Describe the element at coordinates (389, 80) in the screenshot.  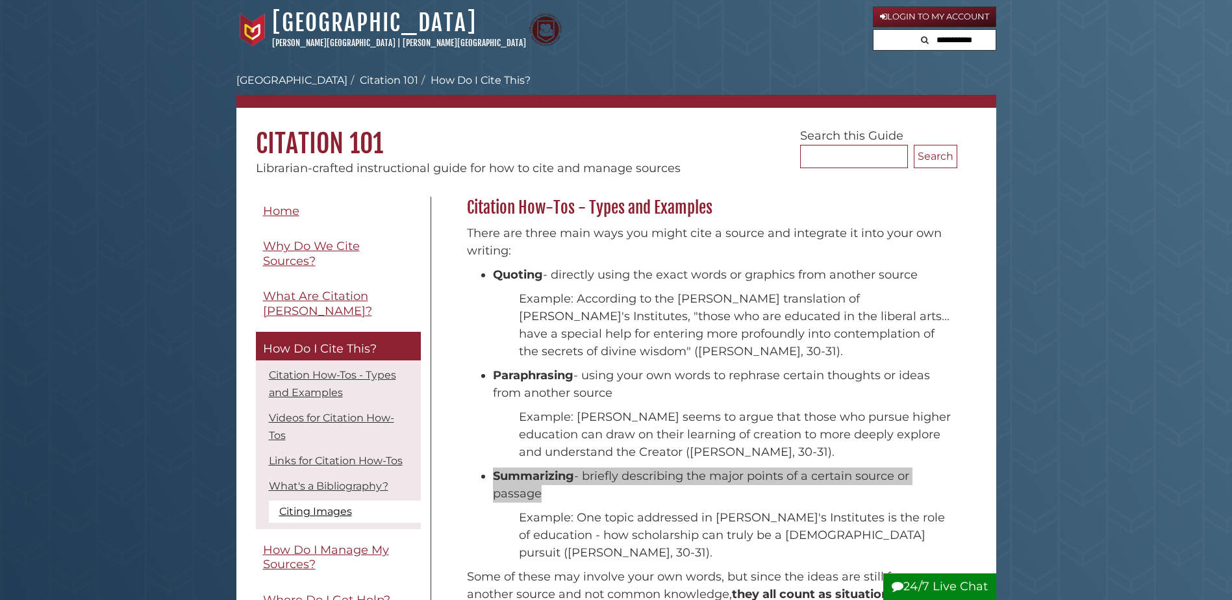
I see `a: Citation 101` at that location.